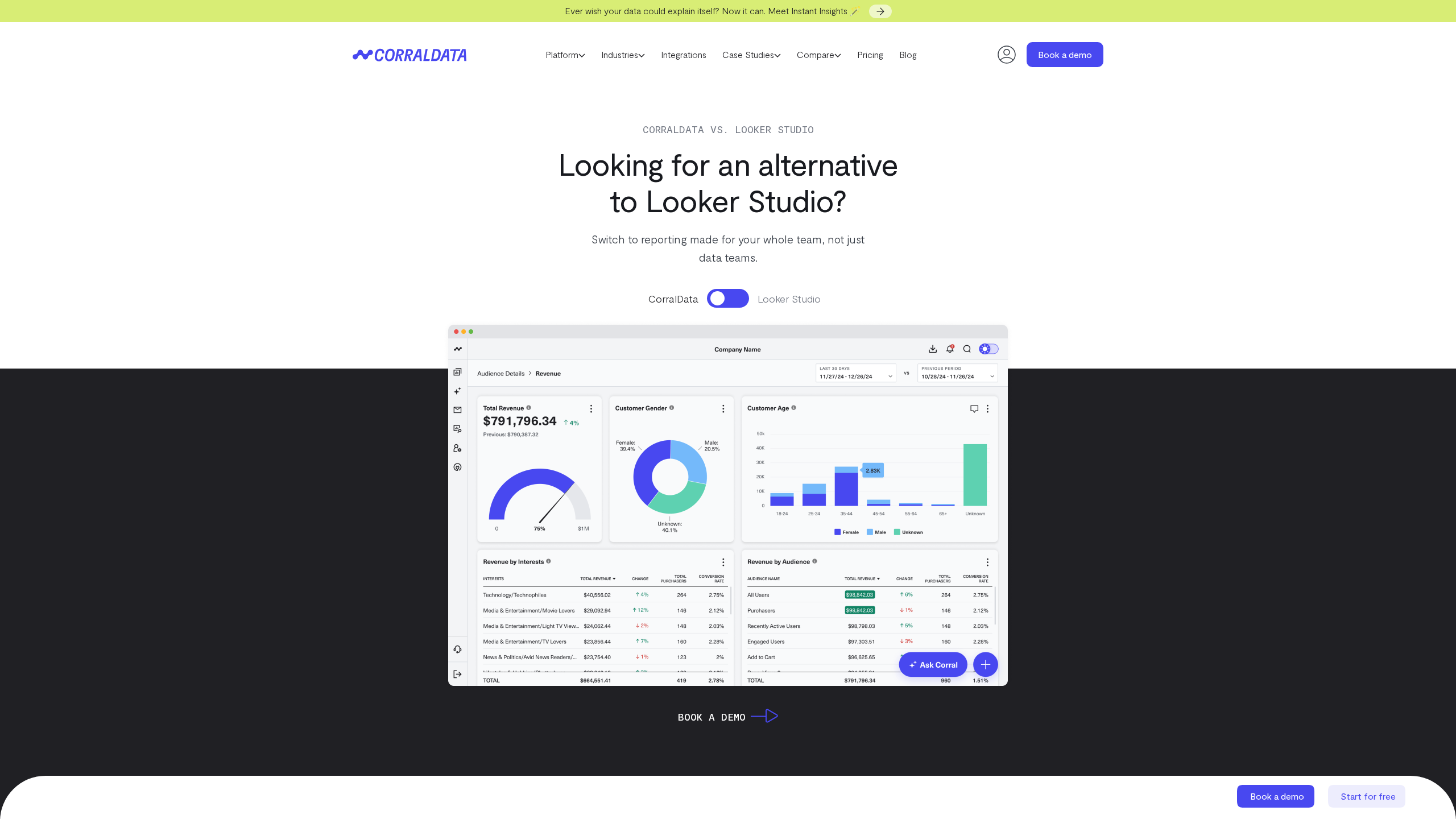 The width and height of the screenshot is (1456, 819). Describe the element at coordinates (1368, 796) in the screenshot. I see `a: Start for free` at that location.